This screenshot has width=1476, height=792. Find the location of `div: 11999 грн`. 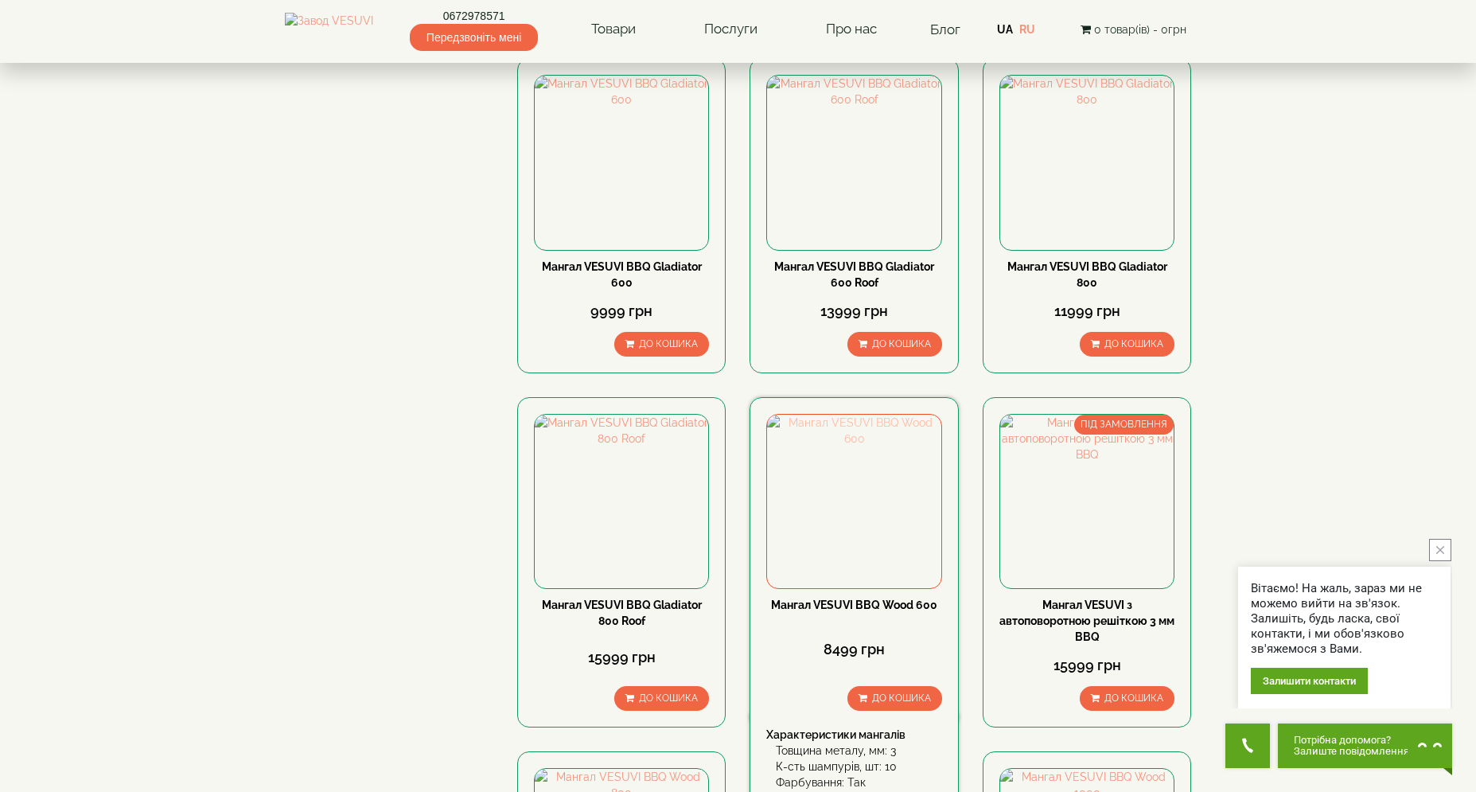

div: 11999 грн is located at coordinates (1087, 311).